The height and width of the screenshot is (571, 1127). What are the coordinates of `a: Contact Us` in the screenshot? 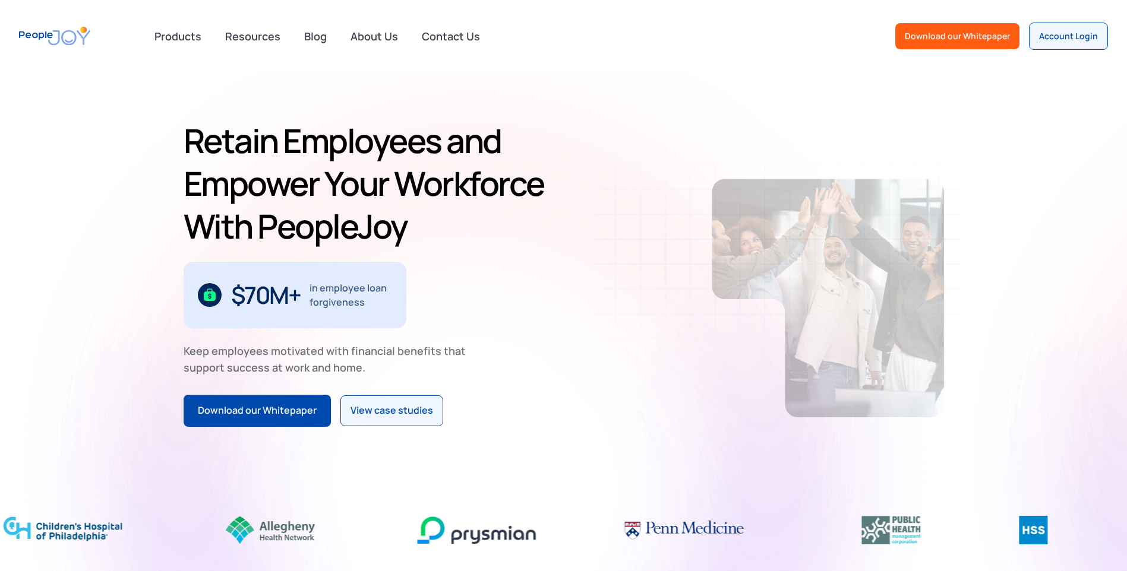 It's located at (451, 36).